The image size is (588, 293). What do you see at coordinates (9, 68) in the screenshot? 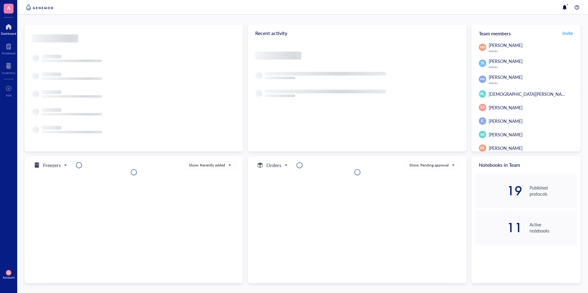
I see `a: Inventory` at bounding box center [9, 68].